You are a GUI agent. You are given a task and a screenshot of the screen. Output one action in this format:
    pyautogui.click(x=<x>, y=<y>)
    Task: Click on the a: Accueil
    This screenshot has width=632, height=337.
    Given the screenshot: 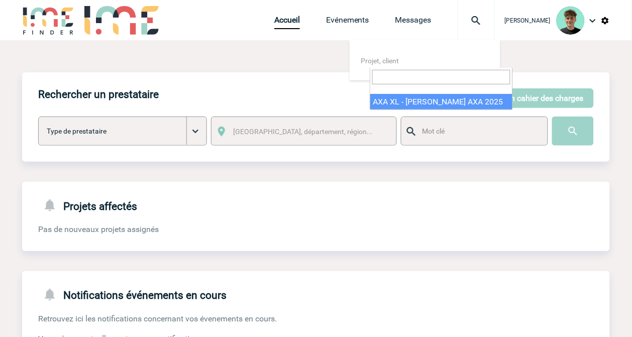 What is the action you would take?
    pyautogui.click(x=287, y=22)
    